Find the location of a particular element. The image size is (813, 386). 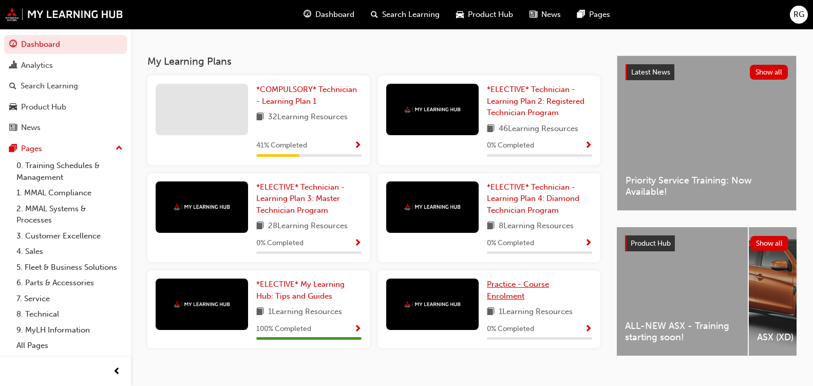

span: Latest News is located at coordinates (651, 72).